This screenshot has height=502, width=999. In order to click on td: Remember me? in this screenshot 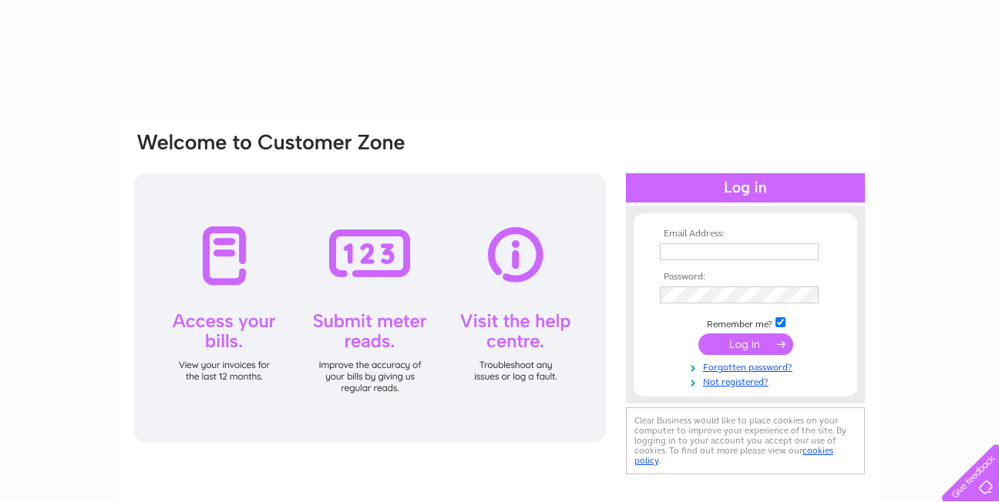, I will do `click(745, 323)`.